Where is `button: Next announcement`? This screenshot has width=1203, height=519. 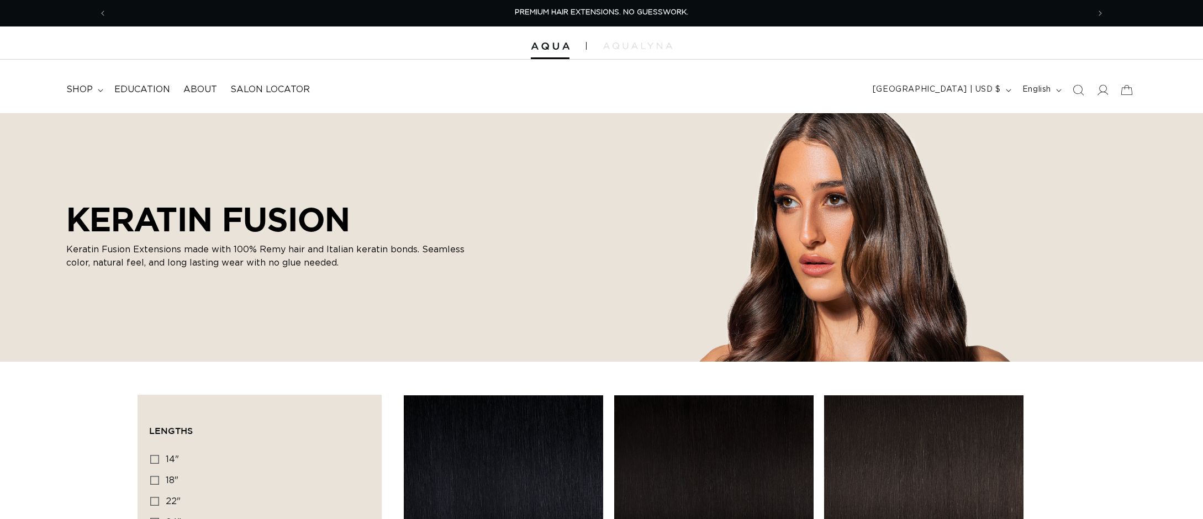 button: Next announcement is located at coordinates (1100, 13).